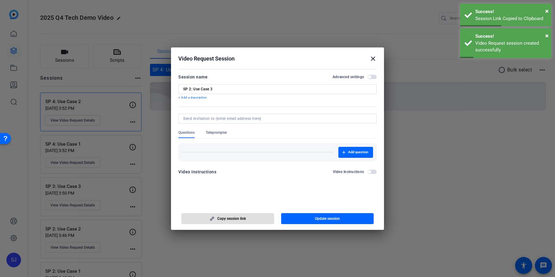  What do you see at coordinates (193, 77) in the screenshot?
I see `div: Session name` at bounding box center [193, 77].